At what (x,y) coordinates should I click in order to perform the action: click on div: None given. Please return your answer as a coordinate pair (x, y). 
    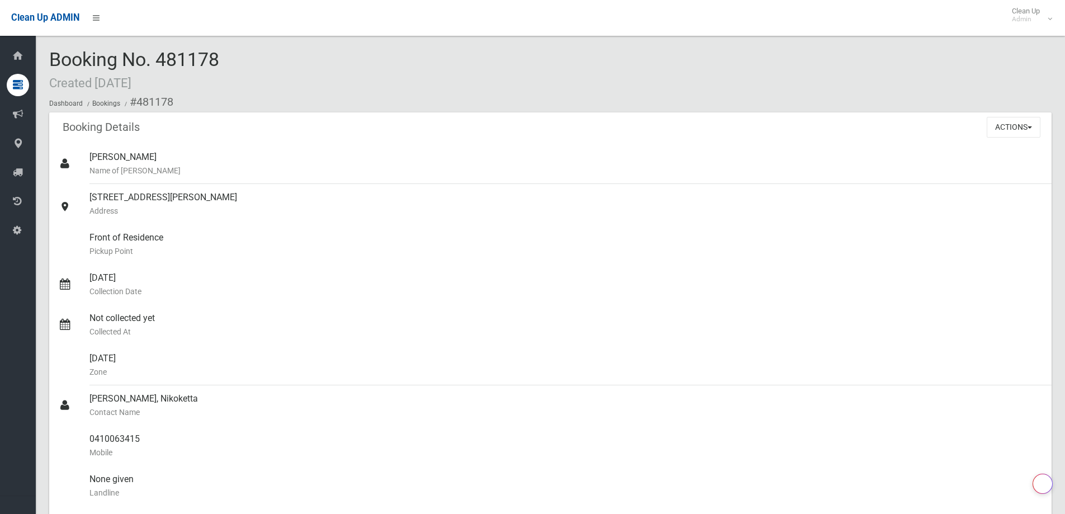
    Looking at the image, I should click on (566, 486).